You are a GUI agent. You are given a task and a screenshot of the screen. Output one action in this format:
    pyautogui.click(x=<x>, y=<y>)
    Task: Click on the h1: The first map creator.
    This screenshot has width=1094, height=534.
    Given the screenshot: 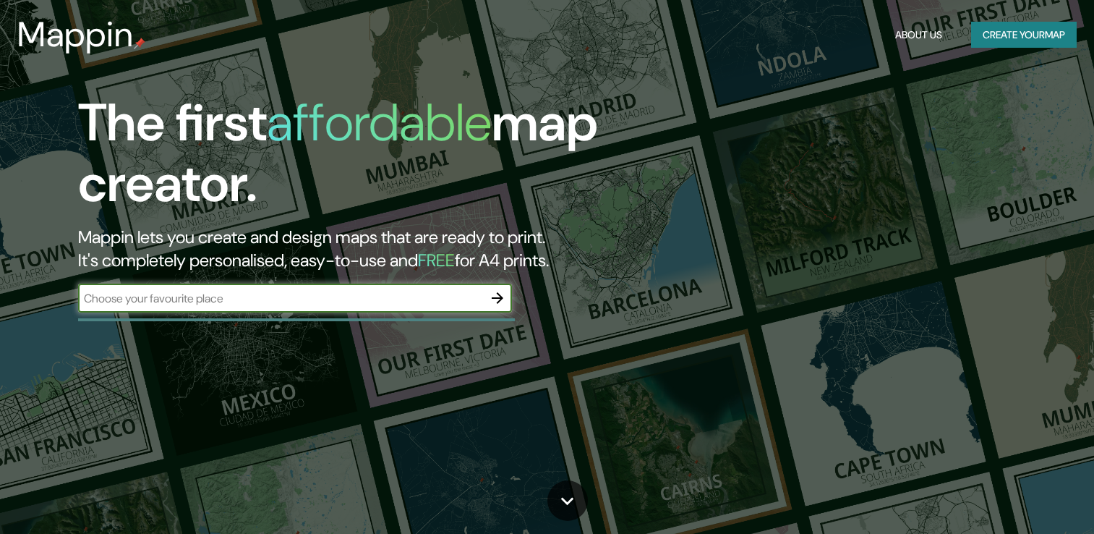 What is the action you would take?
    pyautogui.click(x=351, y=159)
    